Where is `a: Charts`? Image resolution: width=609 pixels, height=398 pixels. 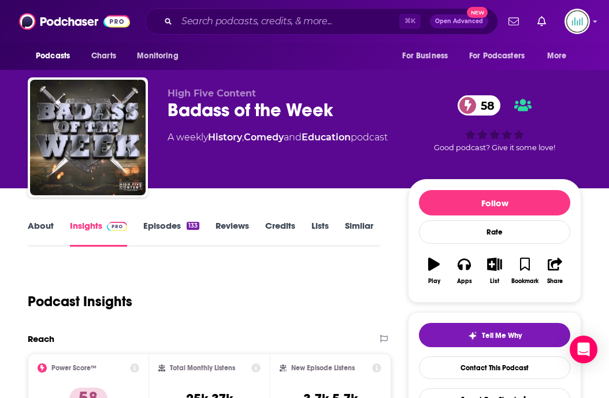 a: Charts is located at coordinates (103, 56).